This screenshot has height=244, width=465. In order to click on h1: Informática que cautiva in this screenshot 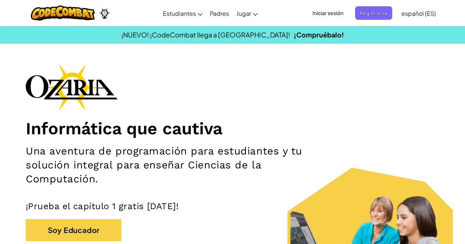, I will do `click(232, 129)`.